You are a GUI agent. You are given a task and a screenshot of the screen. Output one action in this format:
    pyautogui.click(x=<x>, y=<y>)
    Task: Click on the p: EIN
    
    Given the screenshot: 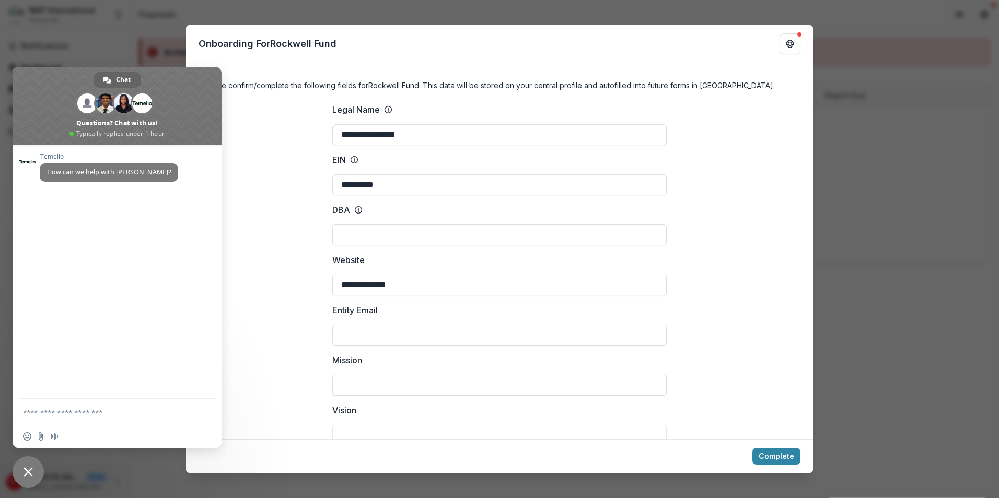 What is the action you would take?
    pyautogui.click(x=339, y=160)
    